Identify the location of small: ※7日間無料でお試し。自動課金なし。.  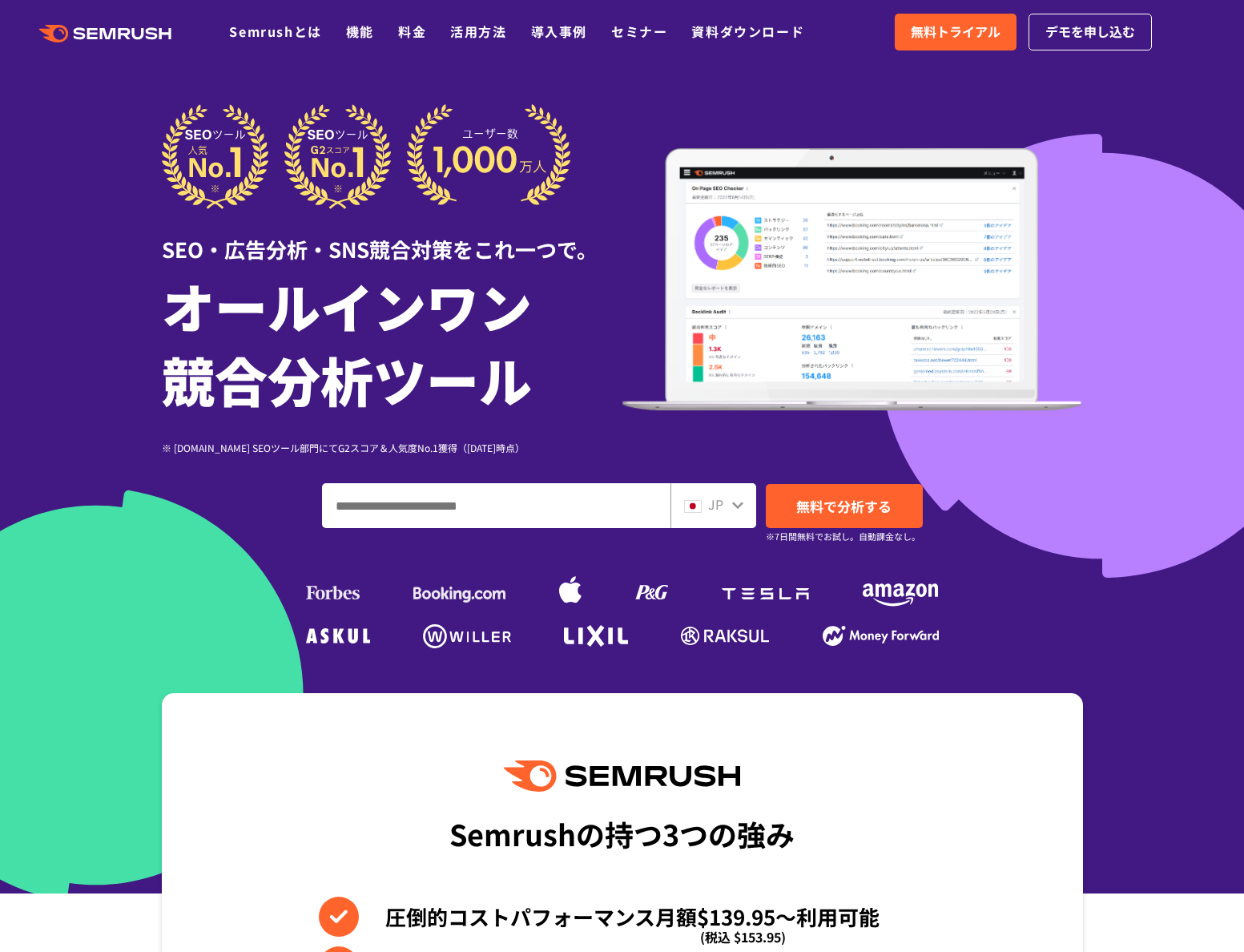
(843, 536).